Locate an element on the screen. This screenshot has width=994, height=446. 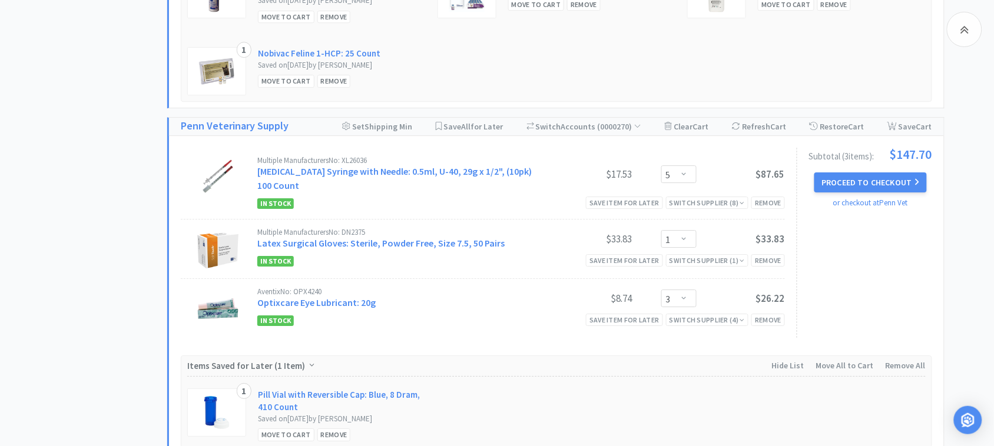
span: 1 Item is located at coordinates (290, 366).